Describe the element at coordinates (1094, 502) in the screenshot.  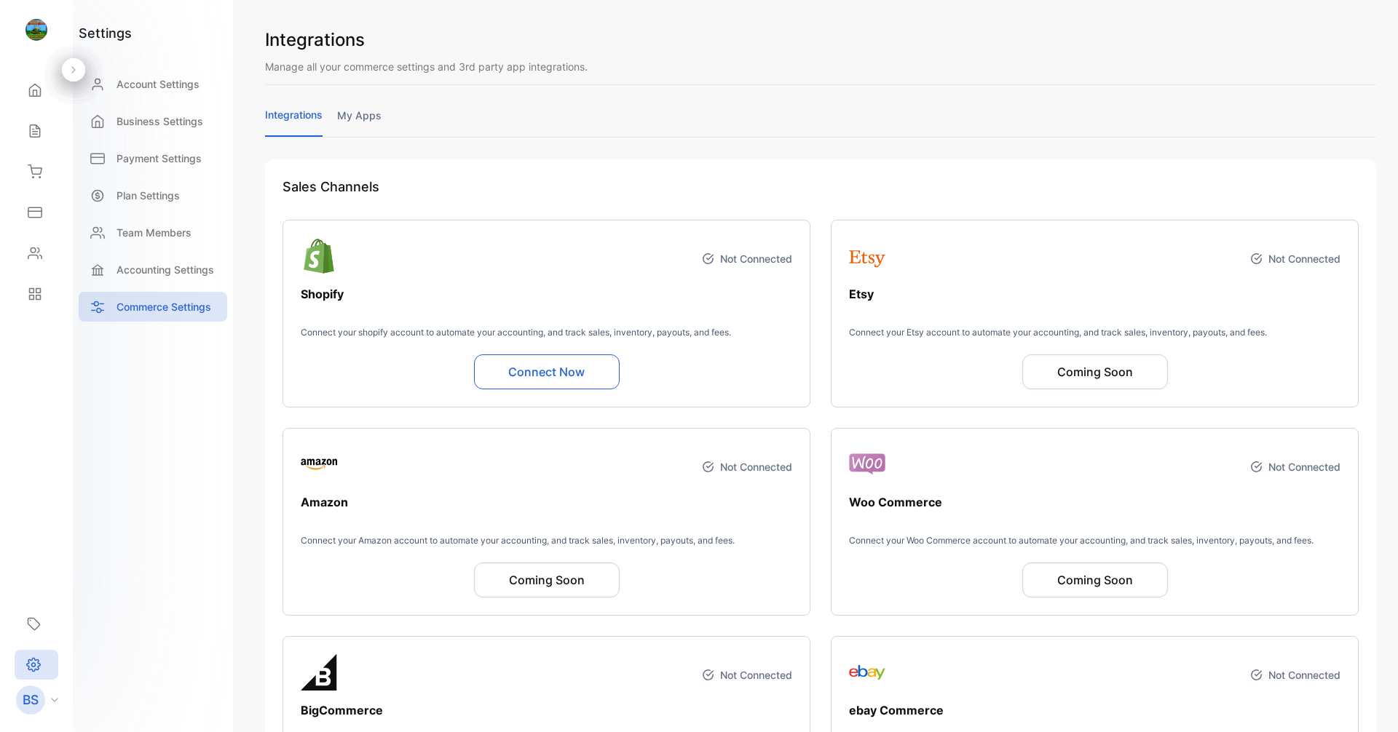
I see `p: Woo Commerce` at that location.